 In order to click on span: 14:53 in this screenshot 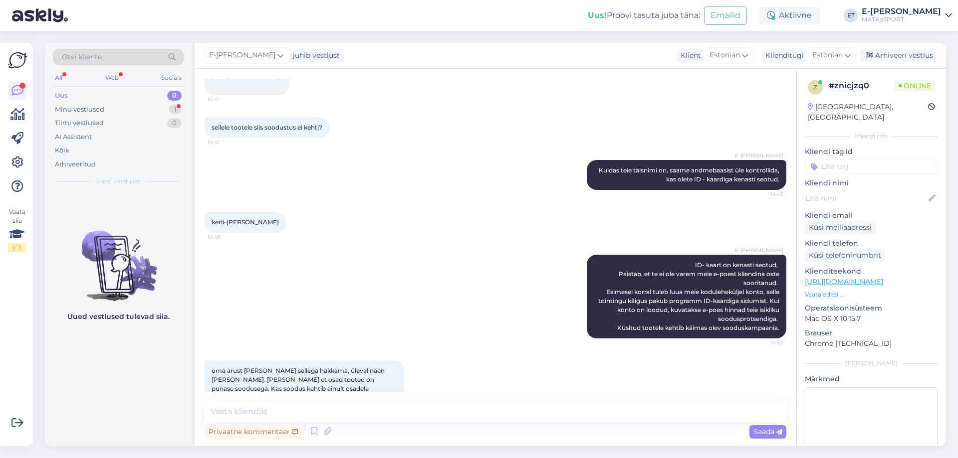, I will do `click(764, 343)`.